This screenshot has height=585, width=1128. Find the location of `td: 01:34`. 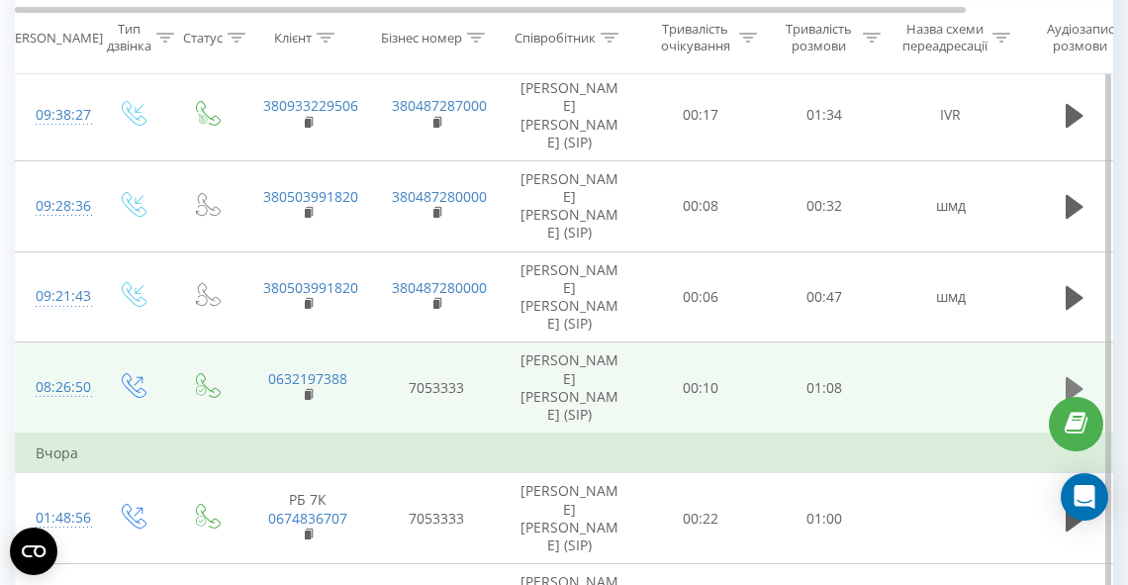

td: 01:34 is located at coordinates (824, 116).